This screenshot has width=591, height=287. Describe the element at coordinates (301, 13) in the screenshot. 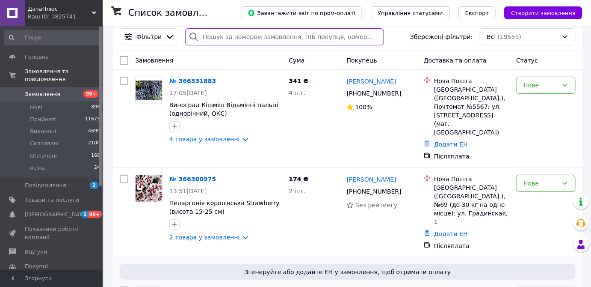

I see `button: Завантажити звіт по пром-оплаті` at that location.